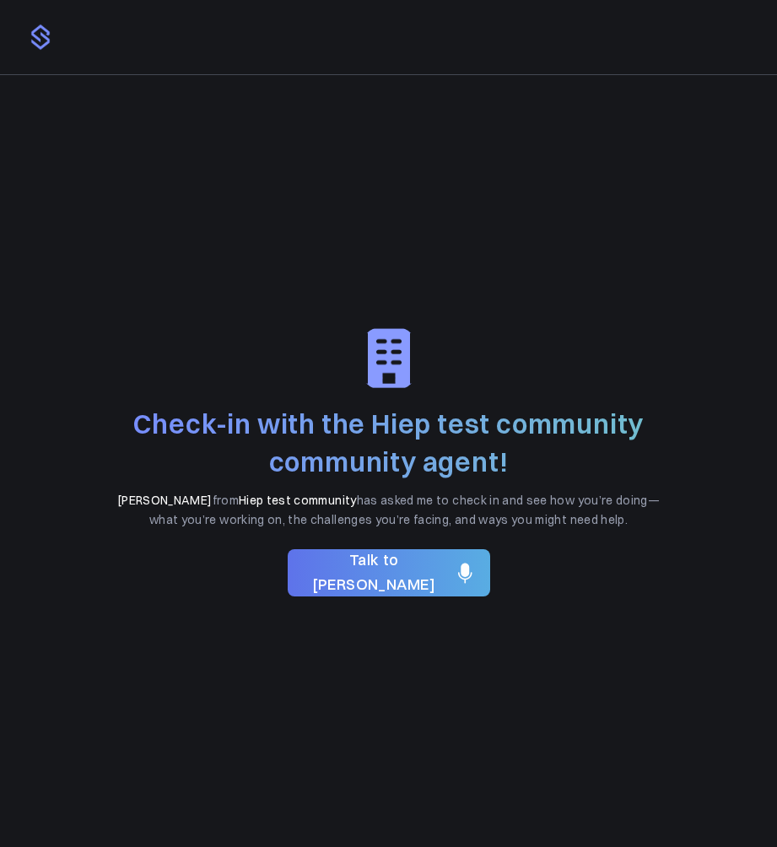 The height and width of the screenshot is (847, 777). What do you see at coordinates (298, 500) in the screenshot?
I see `span: Hiep test community` at bounding box center [298, 500].